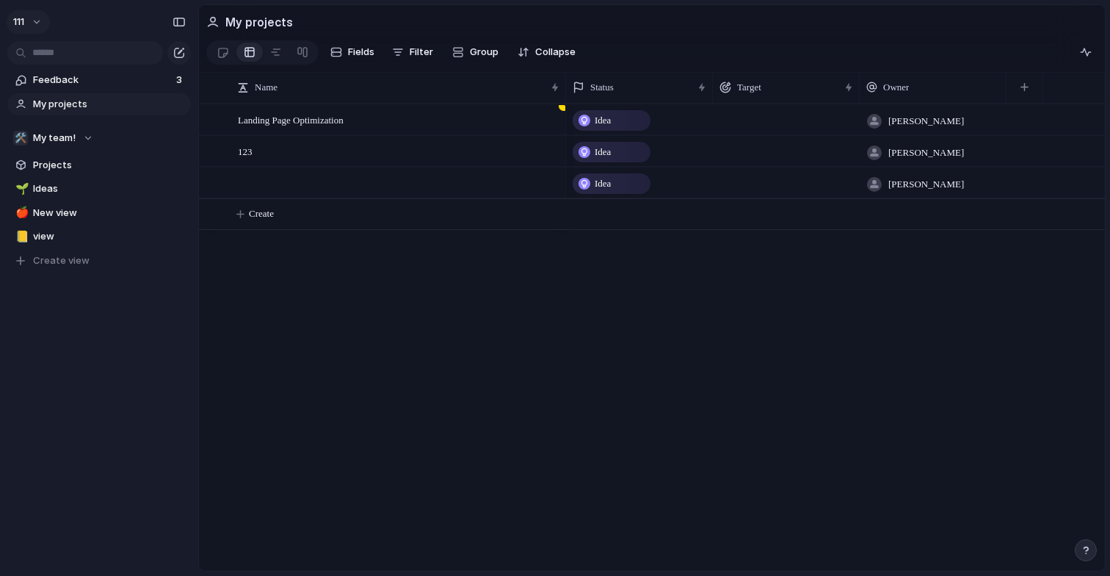 The height and width of the screenshot is (576, 1110). What do you see at coordinates (421, 52) in the screenshot?
I see `span: Filter` at bounding box center [421, 52].